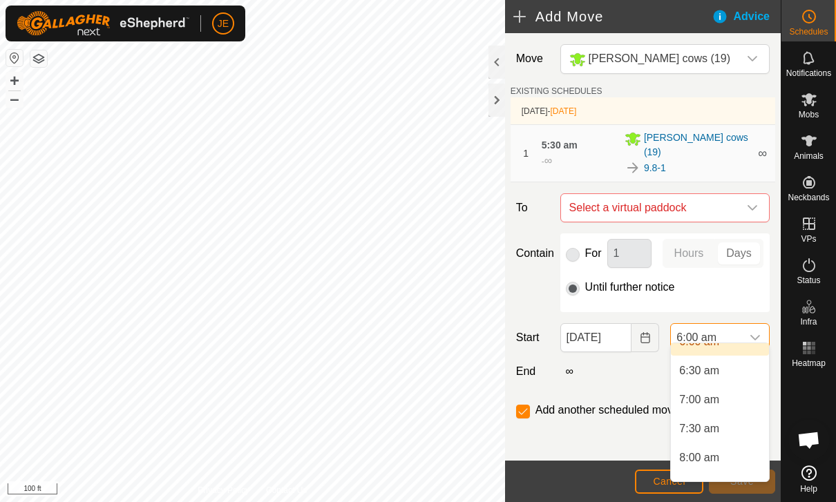  I want to click on label: To, so click(532, 208).